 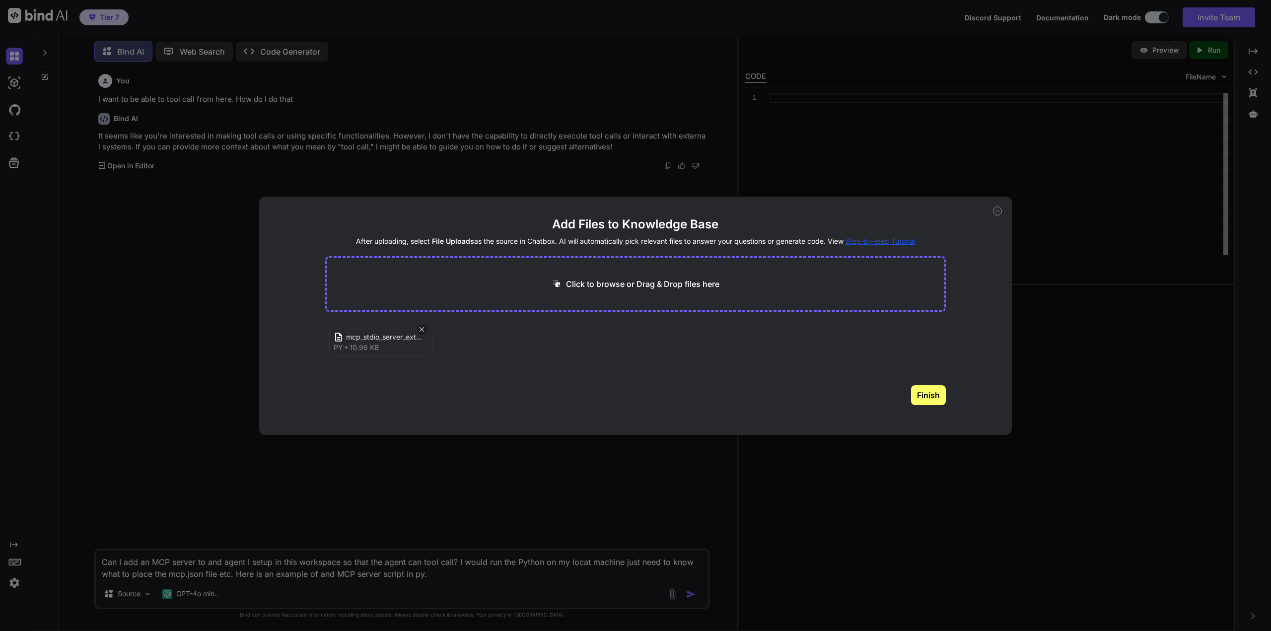 I want to click on p: Click to browse or Drag & Drop files here, so click(x=643, y=284).